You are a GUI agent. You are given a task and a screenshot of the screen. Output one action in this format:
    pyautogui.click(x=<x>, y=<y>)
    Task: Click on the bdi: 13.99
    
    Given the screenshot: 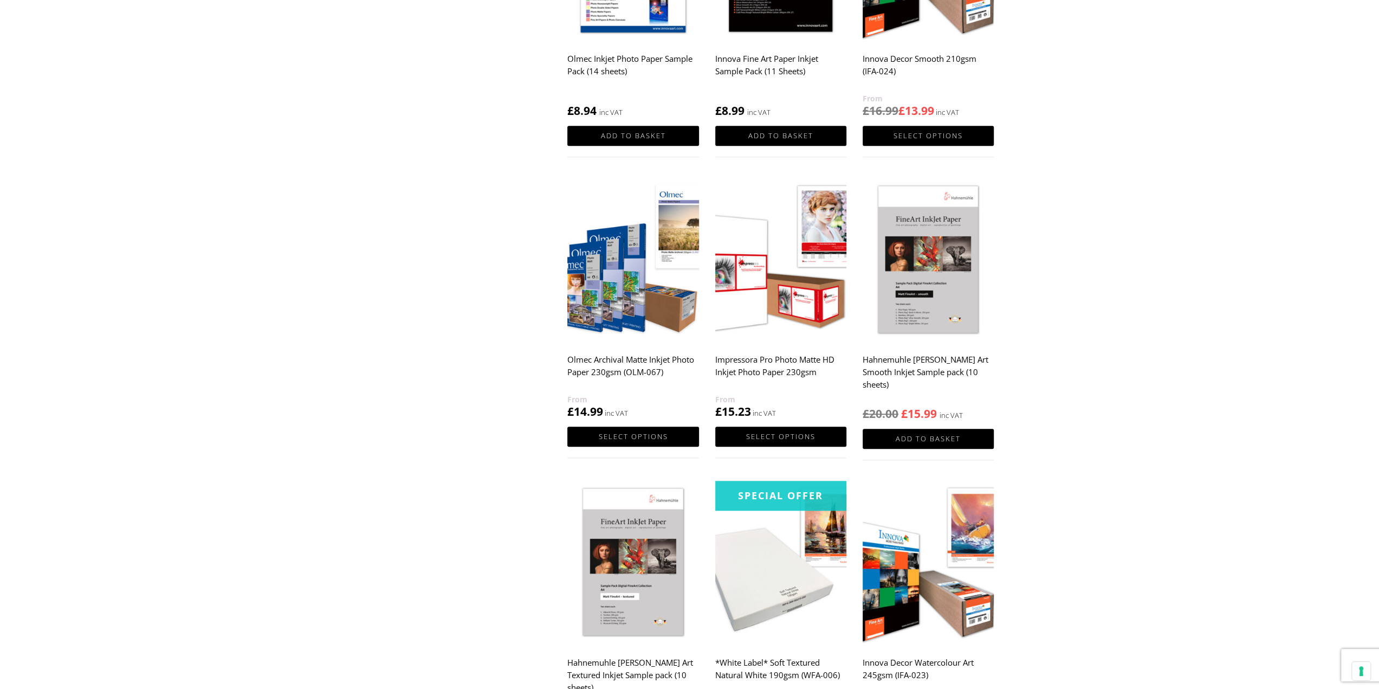 What is the action you would take?
    pyautogui.click(x=916, y=111)
    